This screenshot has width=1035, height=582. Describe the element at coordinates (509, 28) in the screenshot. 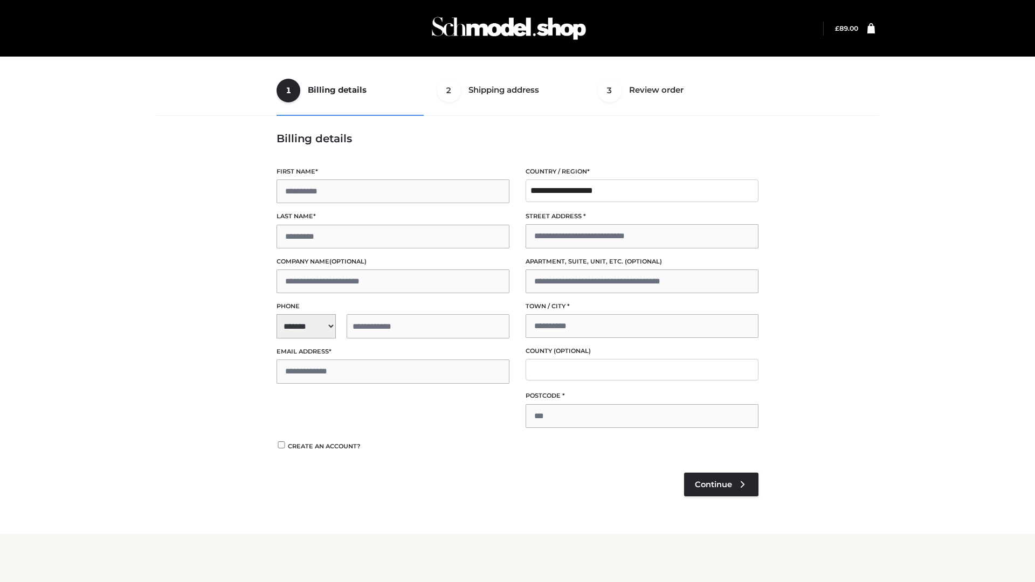

I see `a: Schmodel Admin 964` at that location.